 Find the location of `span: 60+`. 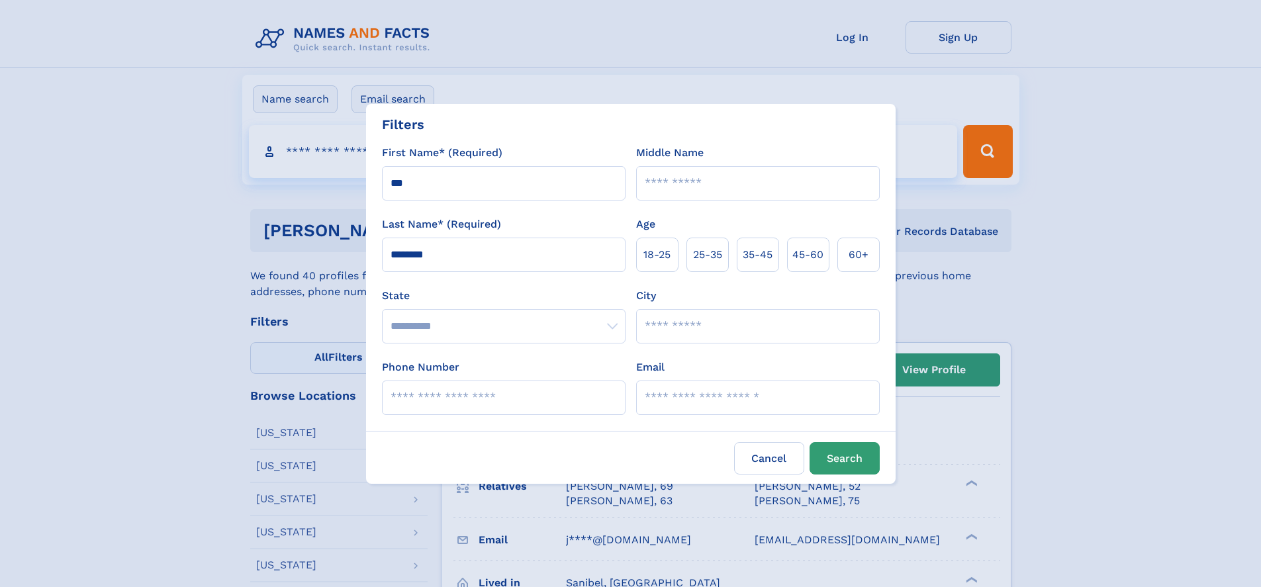

span: 60+ is located at coordinates (858, 255).